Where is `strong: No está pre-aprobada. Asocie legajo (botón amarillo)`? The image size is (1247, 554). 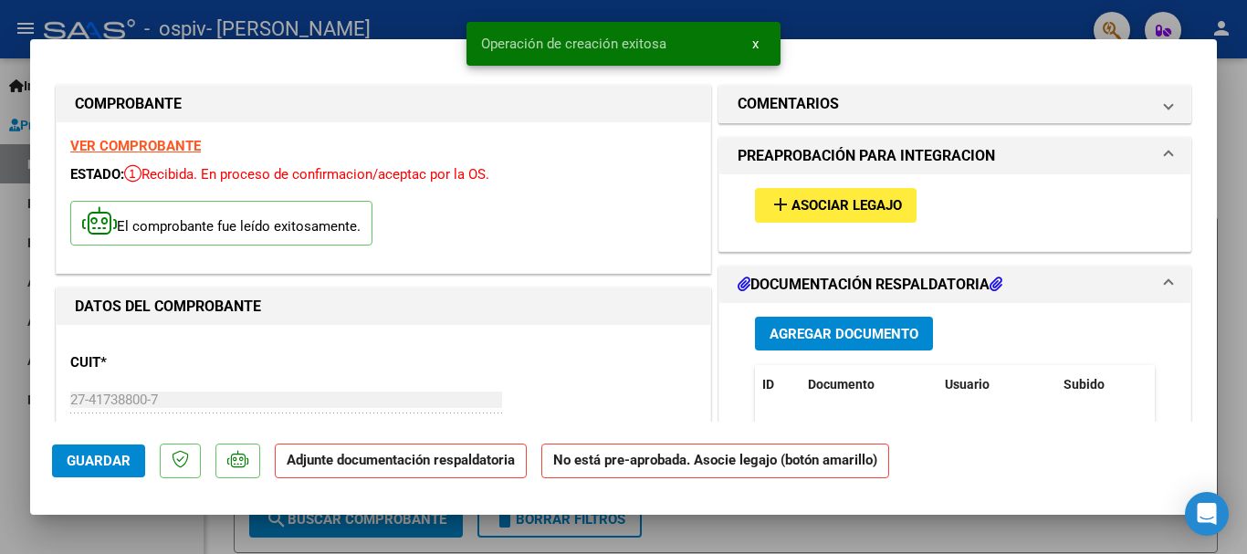
strong: No está pre-aprobada. Asocie legajo (botón amarillo) is located at coordinates (715, 461).